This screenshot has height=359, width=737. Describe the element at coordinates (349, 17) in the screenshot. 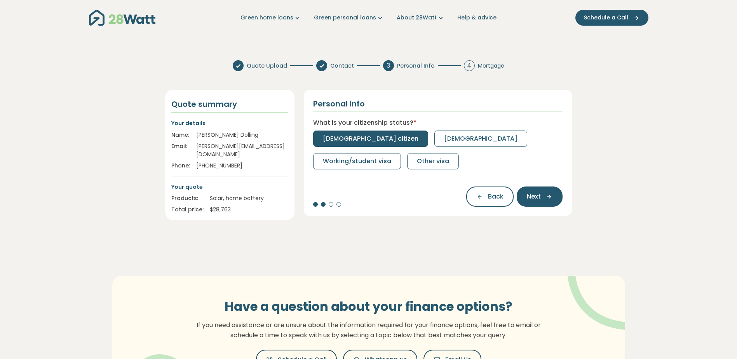

I see `a: Green personal loans` at that location.